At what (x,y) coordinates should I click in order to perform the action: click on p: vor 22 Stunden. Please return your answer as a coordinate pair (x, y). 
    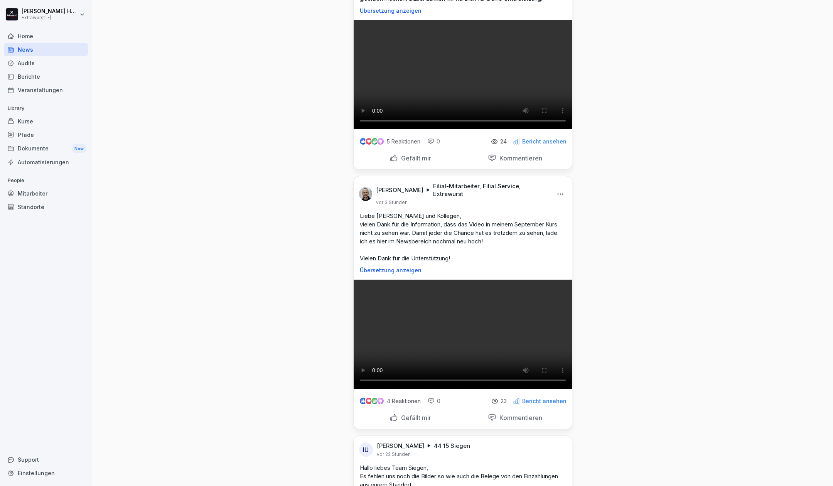
    Looking at the image, I should click on (394, 454).